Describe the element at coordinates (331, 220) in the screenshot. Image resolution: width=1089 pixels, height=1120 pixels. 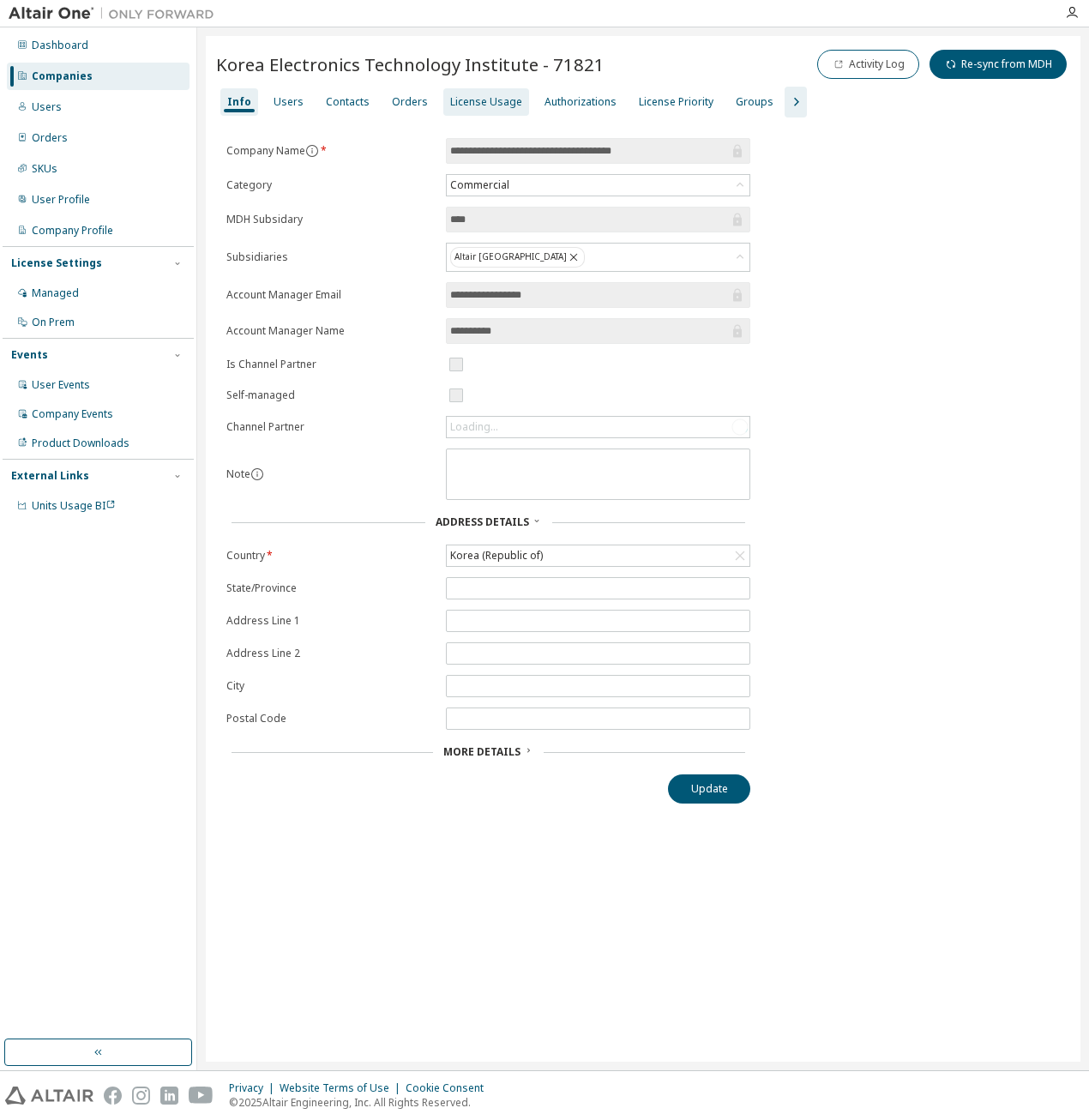
I see `label: MDH Subsidary` at that location.